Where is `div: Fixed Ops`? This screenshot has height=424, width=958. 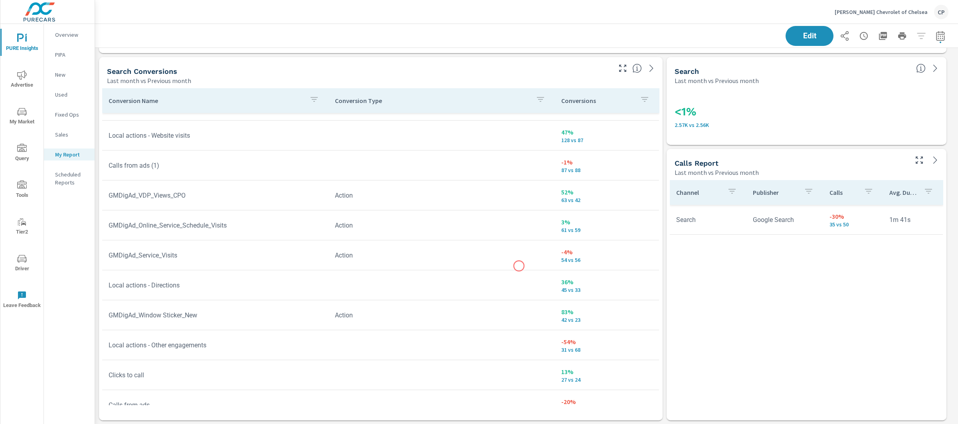
div: Fixed Ops is located at coordinates (69, 115).